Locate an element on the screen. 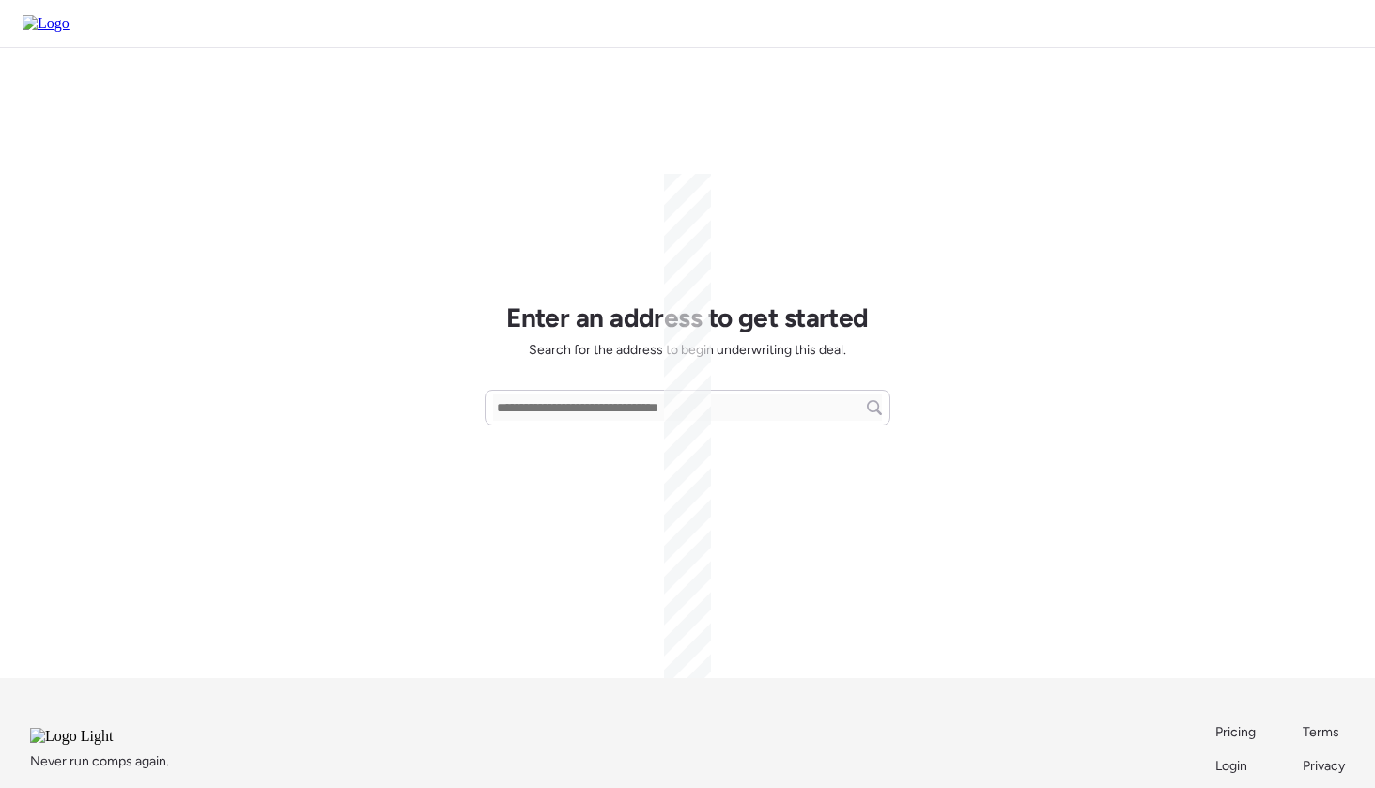  a: Privacy is located at coordinates (1324, 767).